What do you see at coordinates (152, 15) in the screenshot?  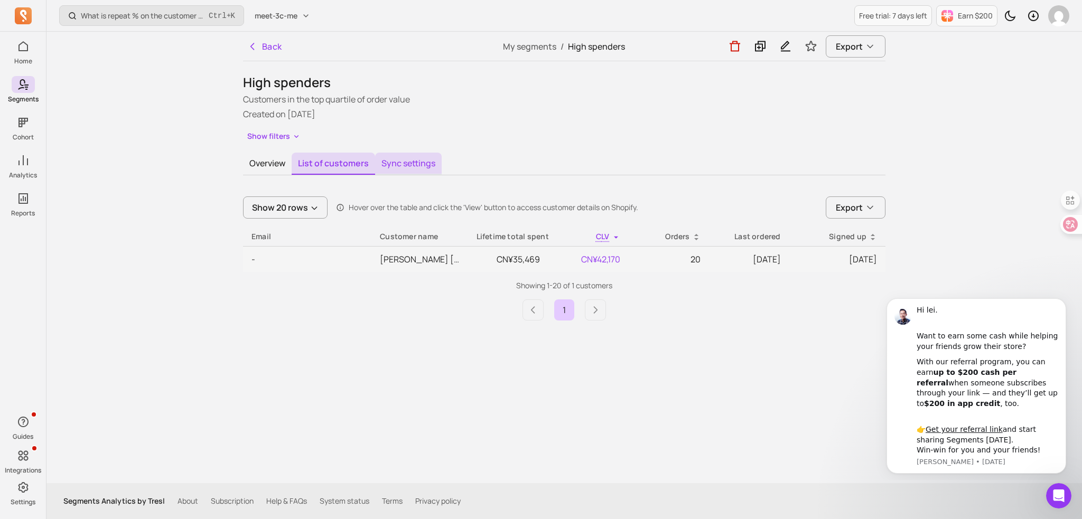 I see `button: What is repeat % on the customer cohort page? How is it defined?Ctrl+K` at bounding box center [152, 15].